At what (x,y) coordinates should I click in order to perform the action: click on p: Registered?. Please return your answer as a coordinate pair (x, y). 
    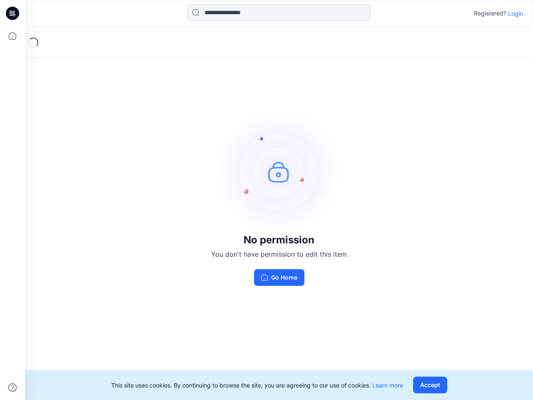
    Looking at the image, I should click on (490, 13).